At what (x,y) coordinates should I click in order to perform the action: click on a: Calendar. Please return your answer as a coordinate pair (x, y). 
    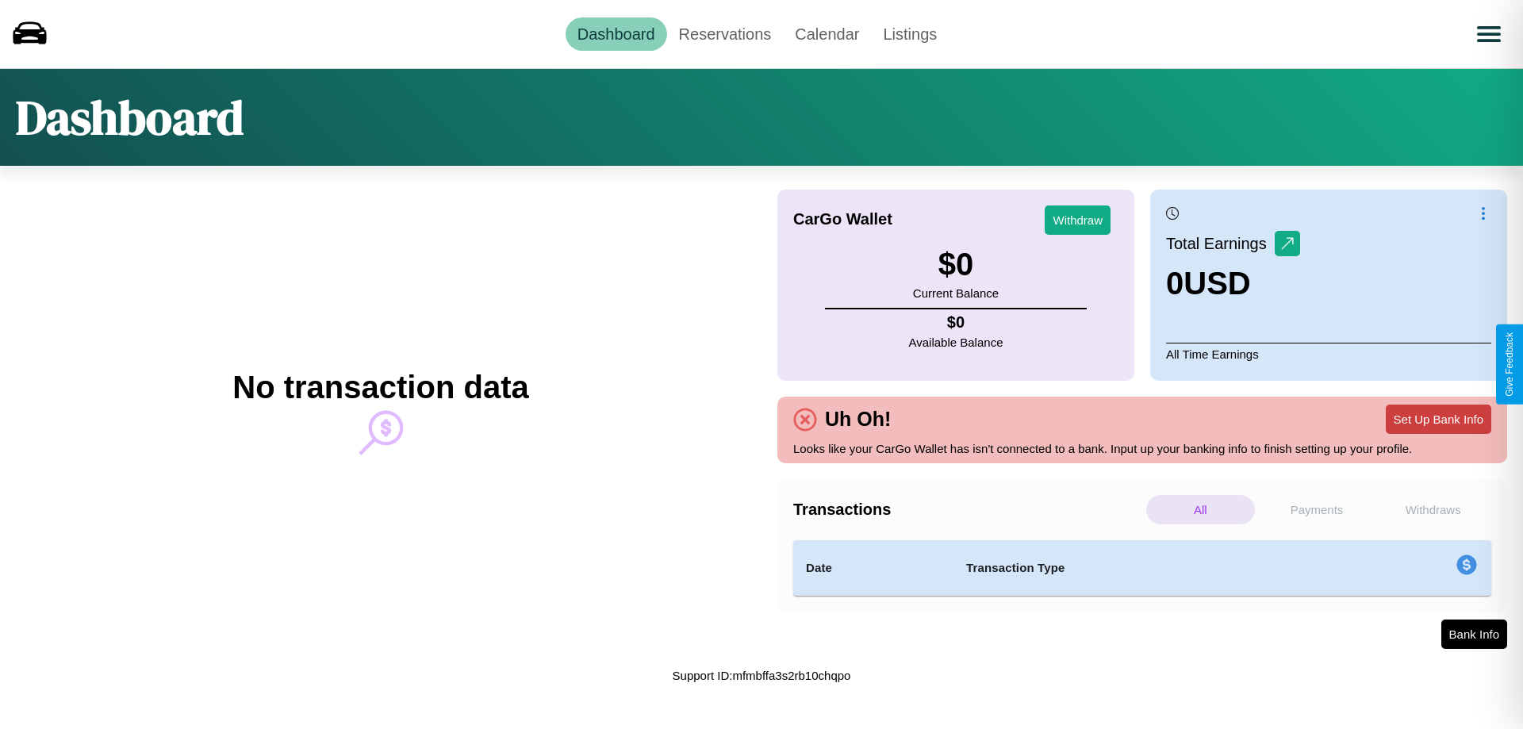
    Looking at the image, I should click on (826, 34).